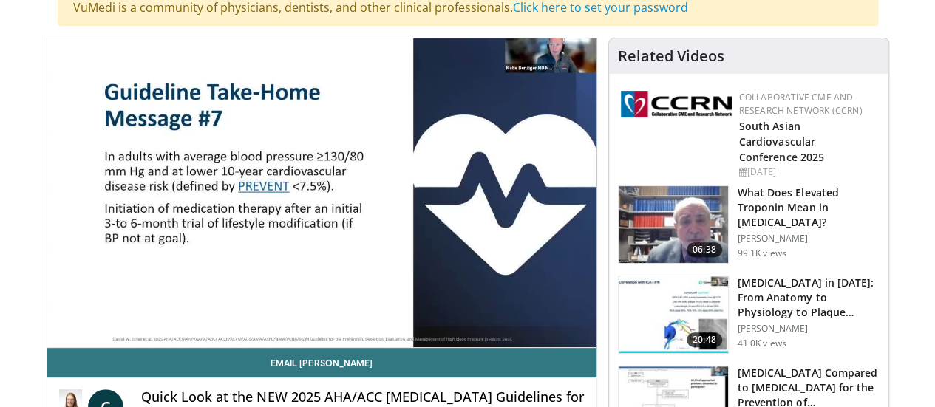 This screenshot has width=935, height=407. Describe the element at coordinates (671, 56) in the screenshot. I see `h4: Related Videos` at that location.